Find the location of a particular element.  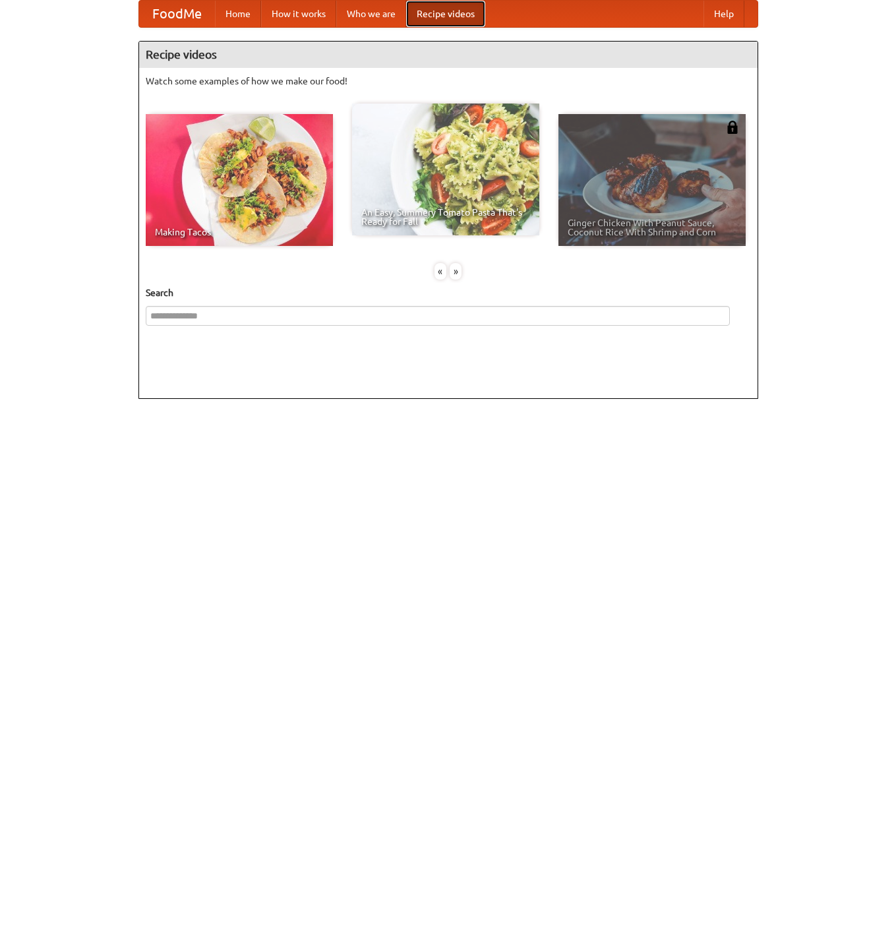

a: Making Tacos is located at coordinates (239, 180).